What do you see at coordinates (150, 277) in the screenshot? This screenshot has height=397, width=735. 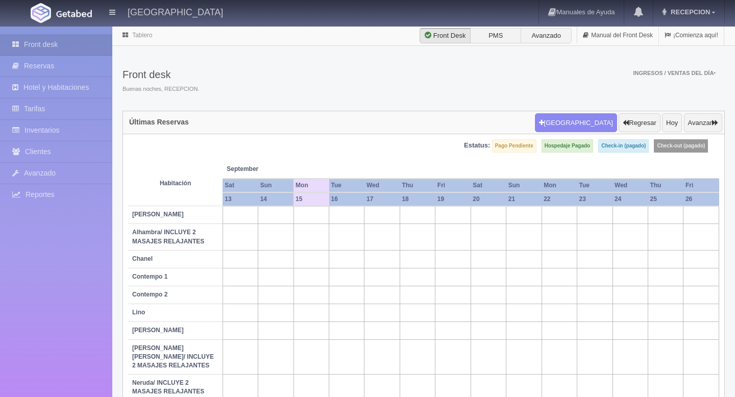 I see `b: Contempo 1` at bounding box center [150, 277].